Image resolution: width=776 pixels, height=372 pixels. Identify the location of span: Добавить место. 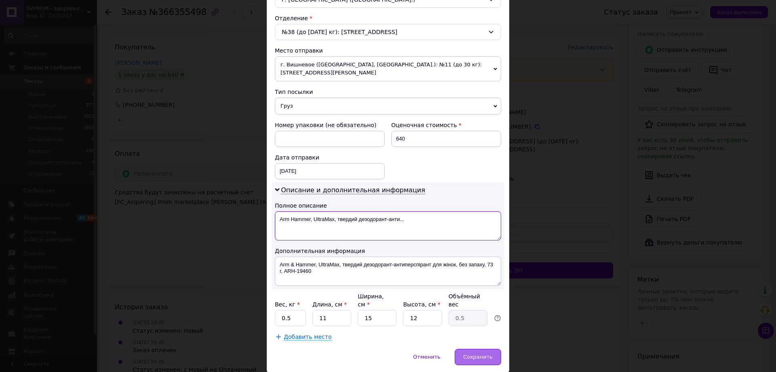
(308, 336).